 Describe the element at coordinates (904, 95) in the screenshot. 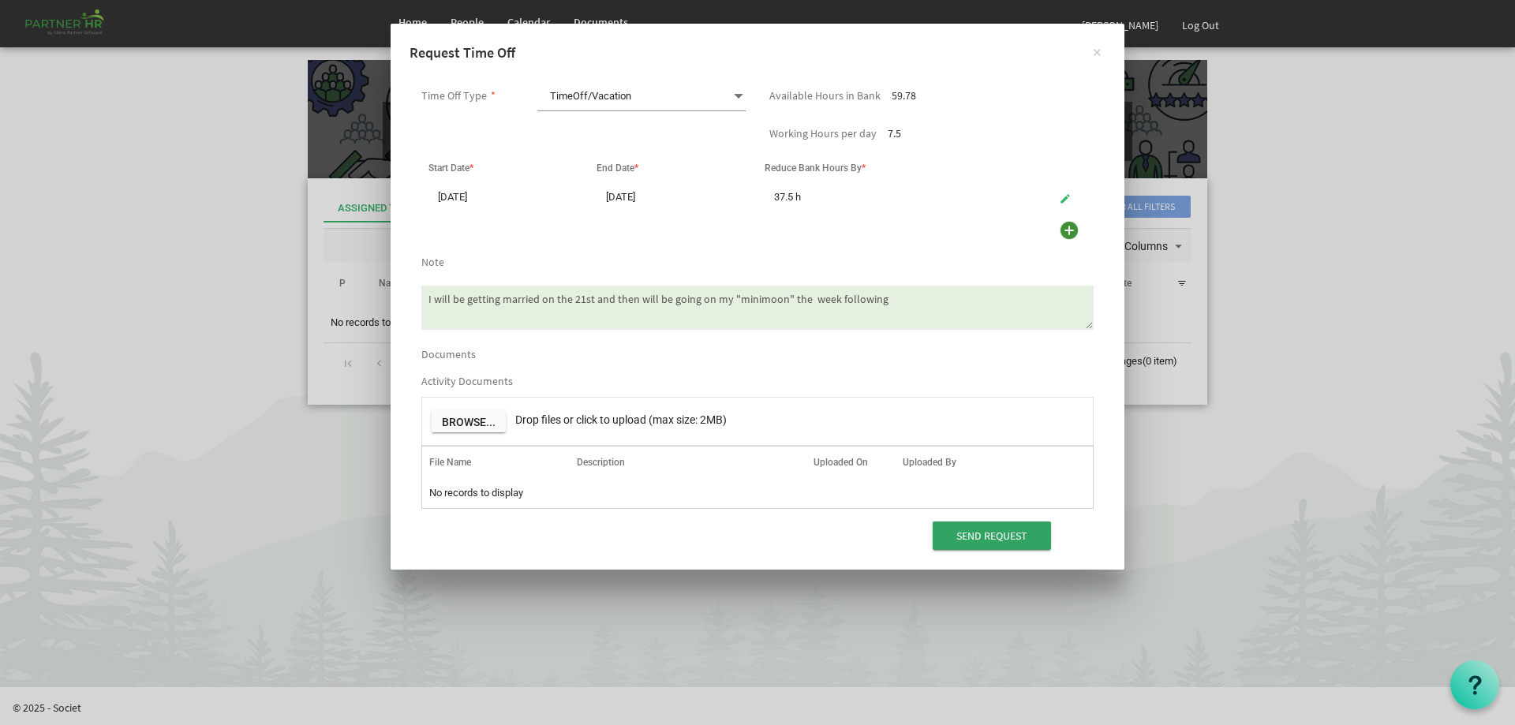

I see `span: 59.78` at that location.